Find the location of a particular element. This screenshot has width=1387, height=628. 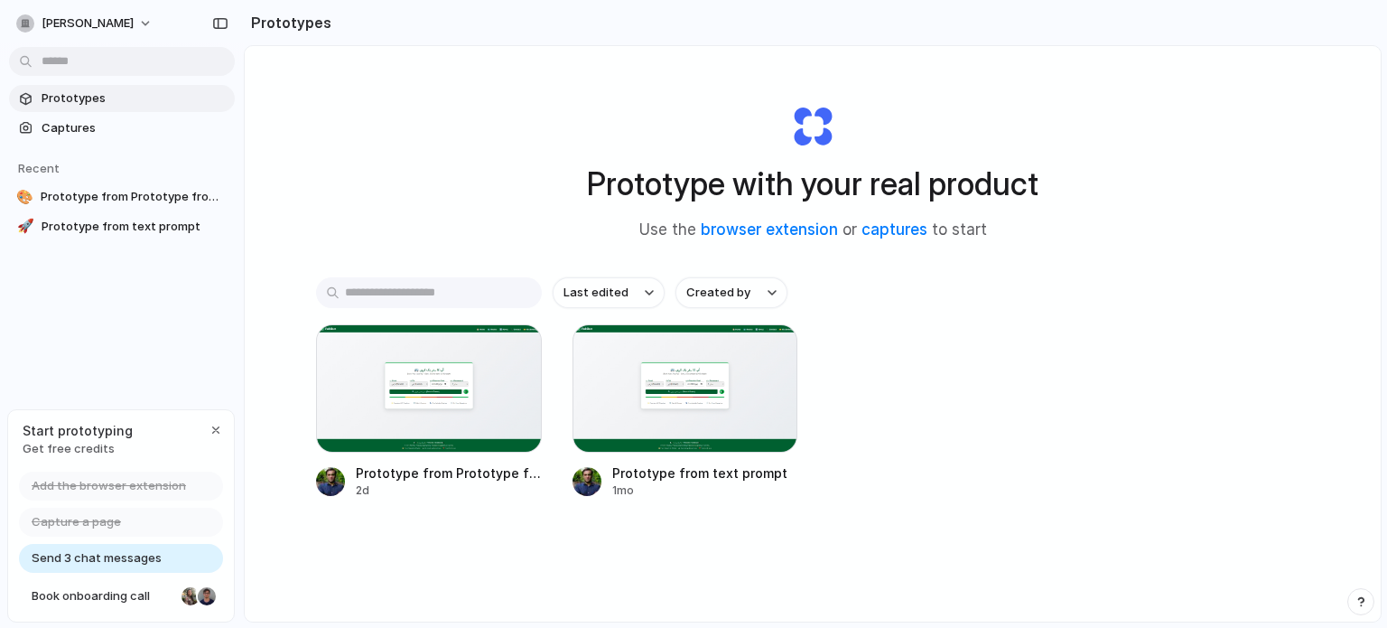

span: Prototypes is located at coordinates (135, 98).